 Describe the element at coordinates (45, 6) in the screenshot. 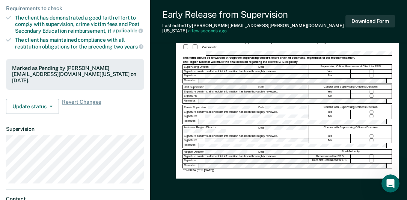

I see `h1: Rajan` at that location.